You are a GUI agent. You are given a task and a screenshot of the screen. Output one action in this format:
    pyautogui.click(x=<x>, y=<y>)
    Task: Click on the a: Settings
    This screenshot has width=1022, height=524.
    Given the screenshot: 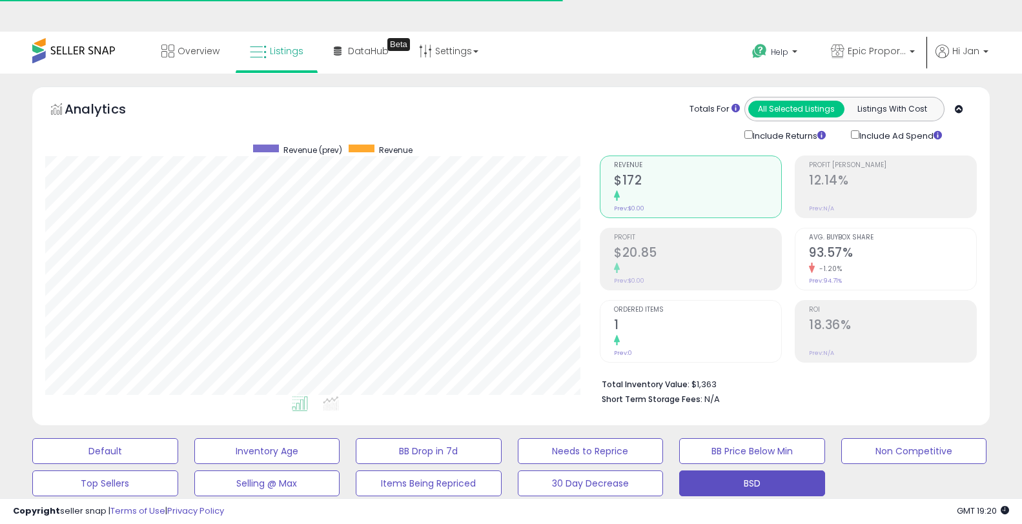 What is the action you would take?
    pyautogui.click(x=449, y=51)
    